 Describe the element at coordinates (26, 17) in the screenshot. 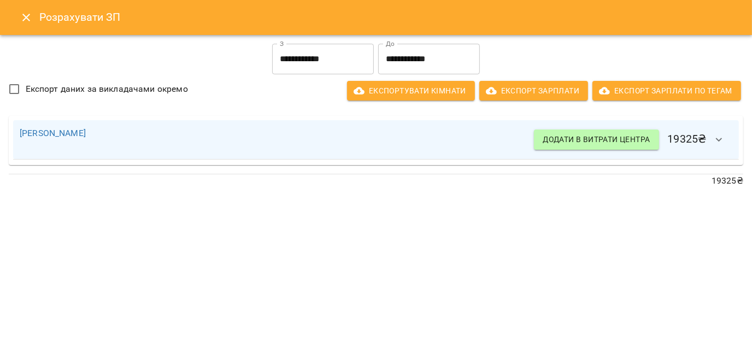

I see `button: Close` at that location.